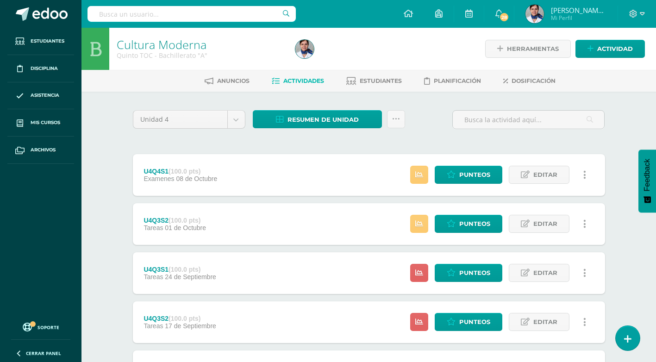 Image resolution: width=656 pixels, height=362 pixels. I want to click on span: Mis cursos, so click(45, 123).